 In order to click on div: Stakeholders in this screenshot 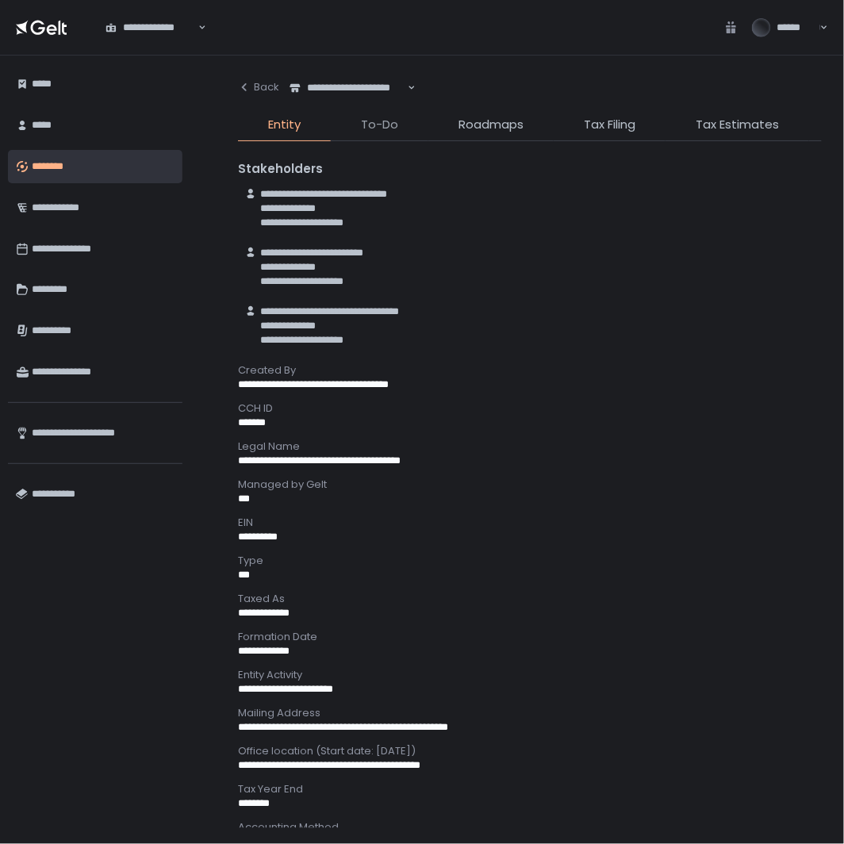, I will do `click(530, 169)`.